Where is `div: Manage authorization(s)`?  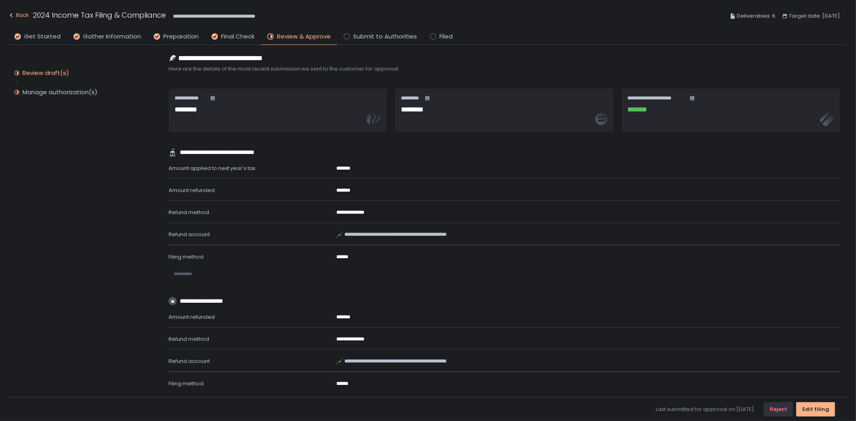
div: Manage authorization(s) is located at coordinates (60, 92).